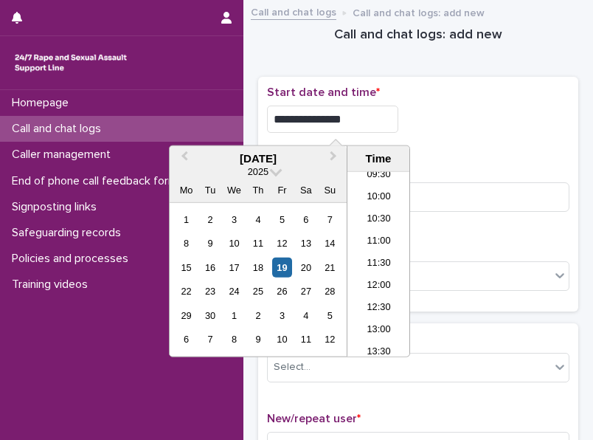  I want to click on div: Choose Monday, 29 September 2025, so click(186, 315).